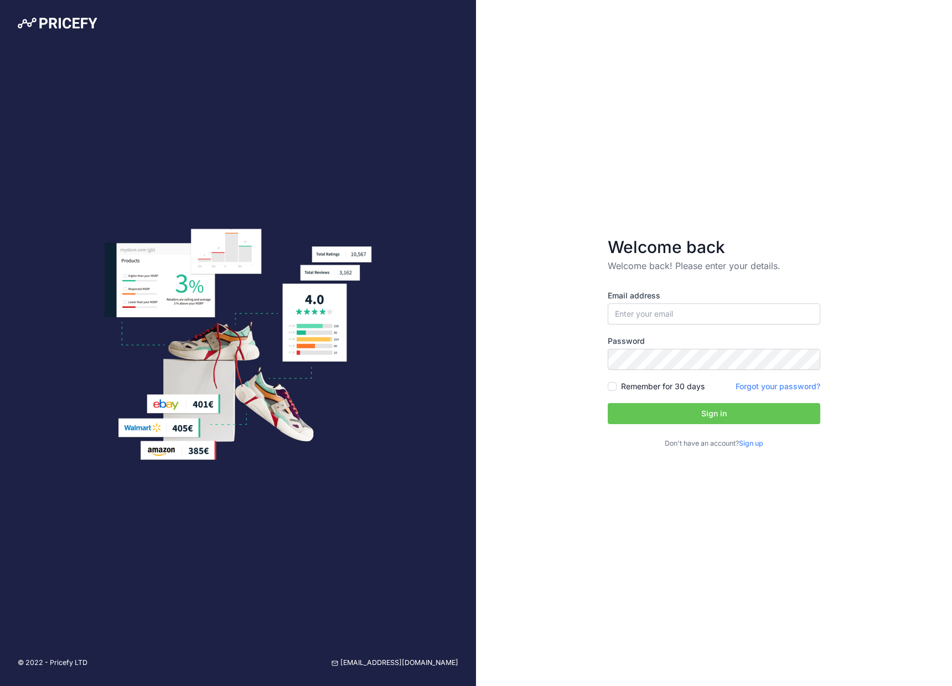  I want to click on p: Welcome back! Please enter your details., so click(714, 266).